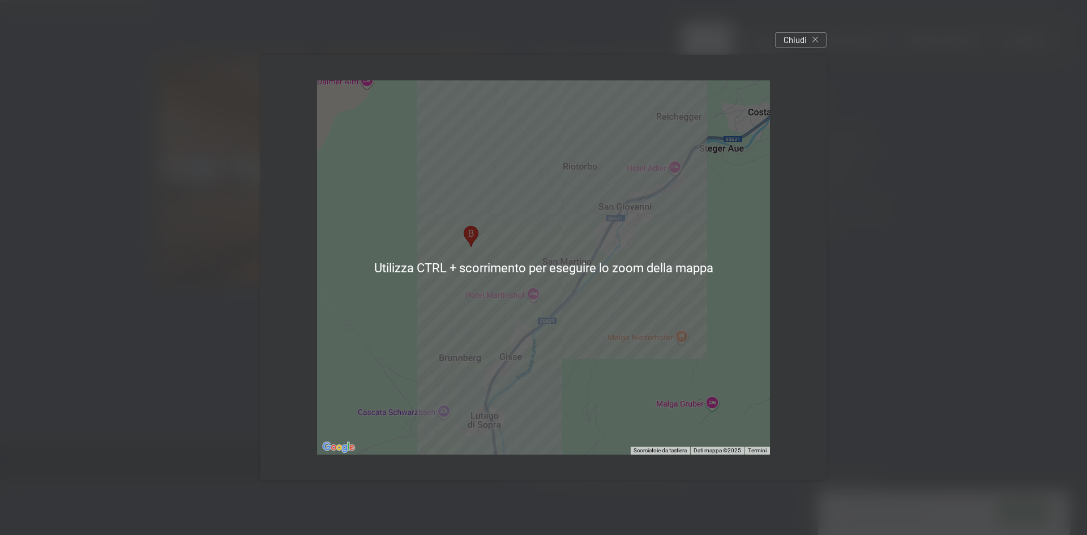 This screenshot has width=1087, height=535. Describe the element at coordinates (339, 447) in the screenshot. I see `a: Visualizza questa zona in Google Maps (in una nuova finestra)` at that location.